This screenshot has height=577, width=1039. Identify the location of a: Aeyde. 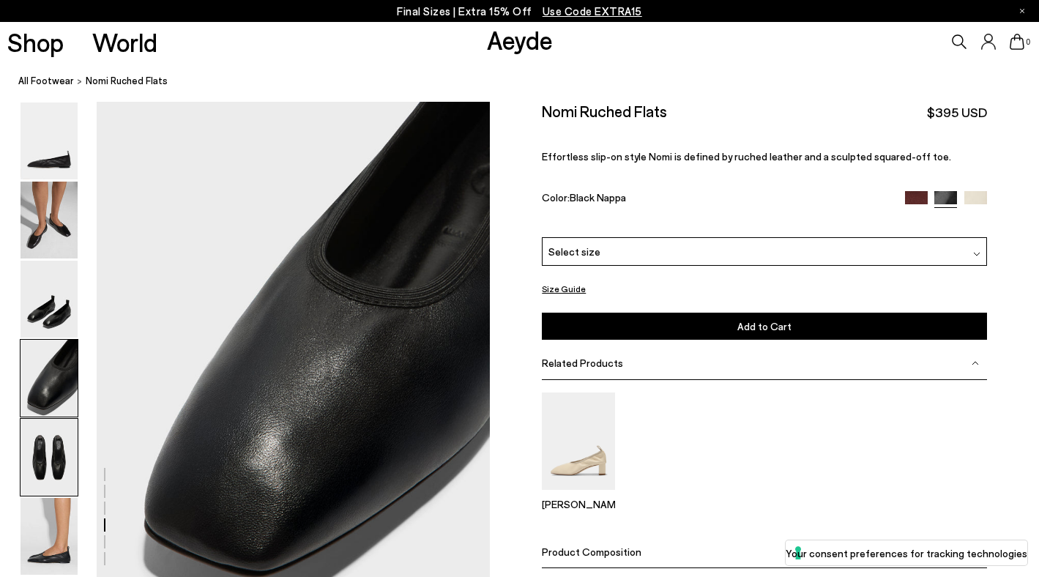
(520, 40).